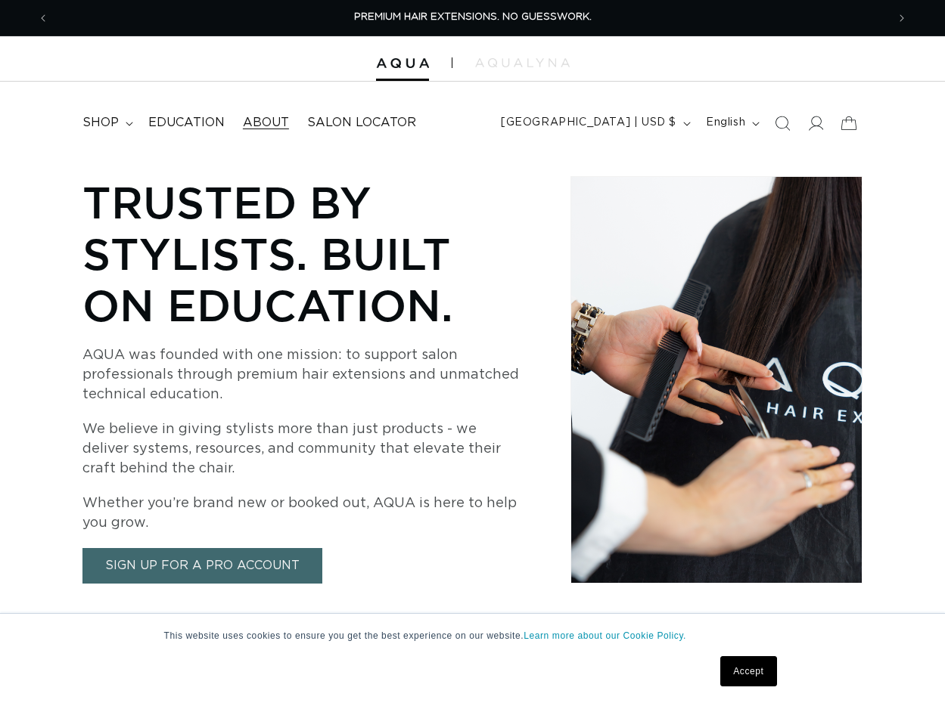  Describe the element at coordinates (303, 375) in the screenshot. I see `p: AQUA was founded with one mission: to support salon professionals through premium hair extensions...` at that location.